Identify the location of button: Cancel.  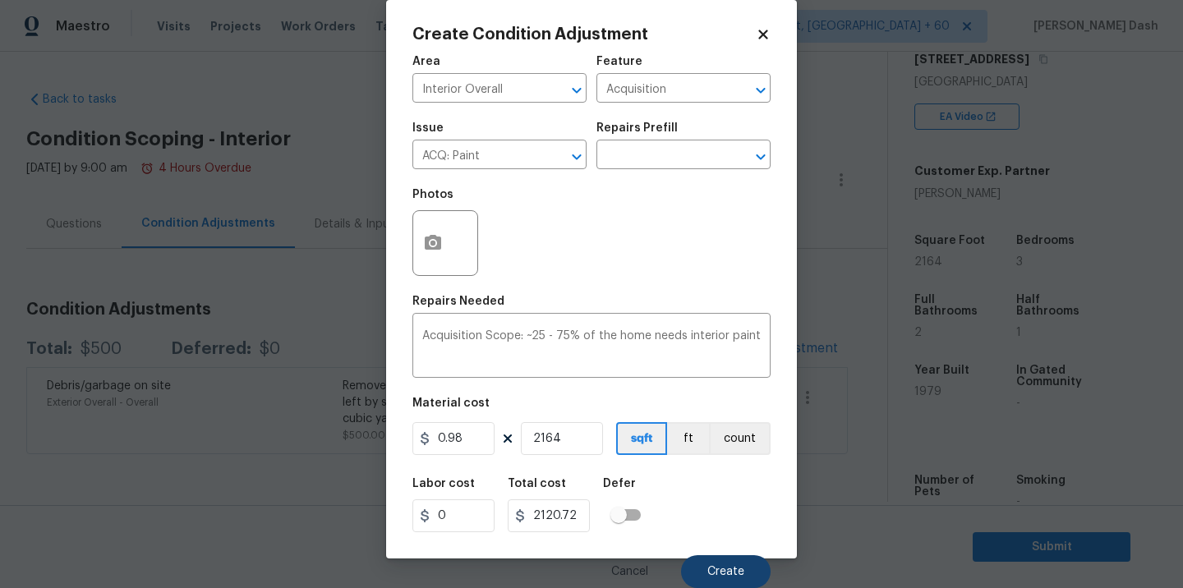
(629, 572).